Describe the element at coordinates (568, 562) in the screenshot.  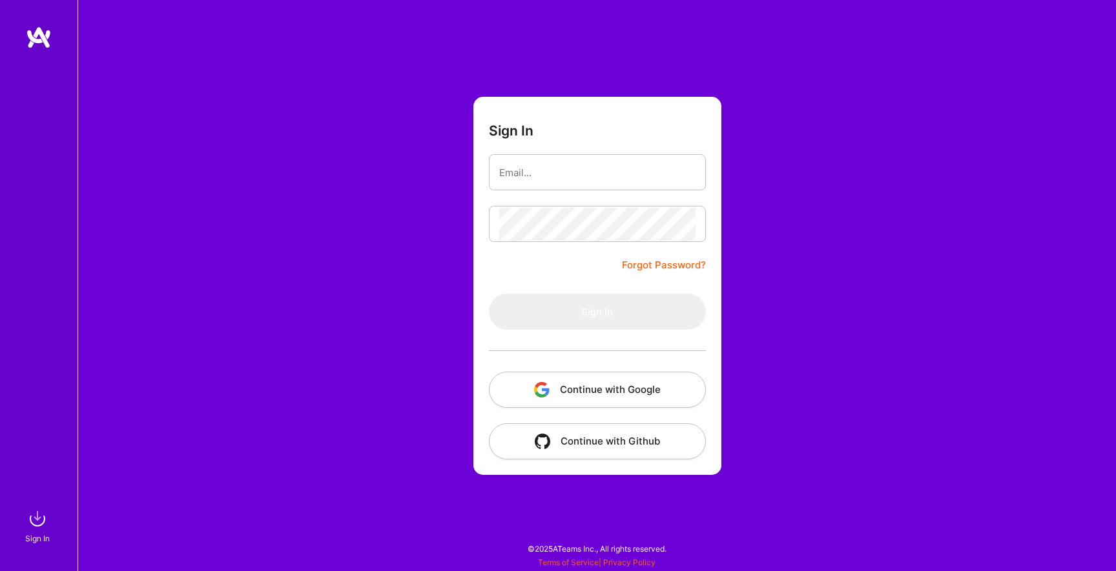
I see `a: Terms of Service` at that location.